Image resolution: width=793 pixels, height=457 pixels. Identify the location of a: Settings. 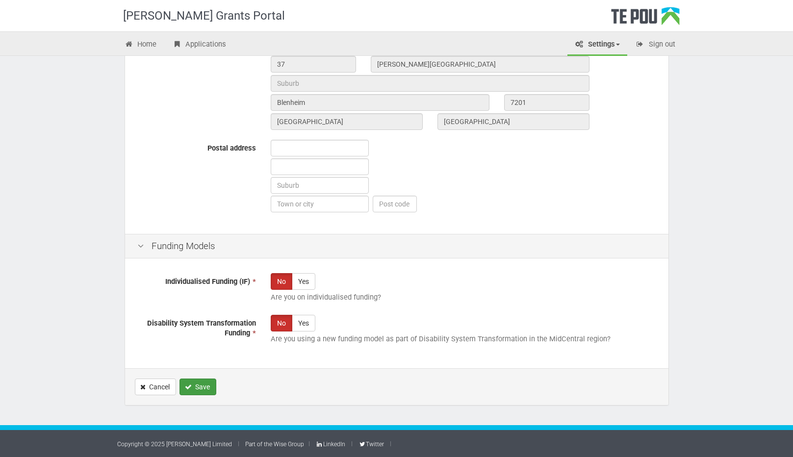
(598, 45).